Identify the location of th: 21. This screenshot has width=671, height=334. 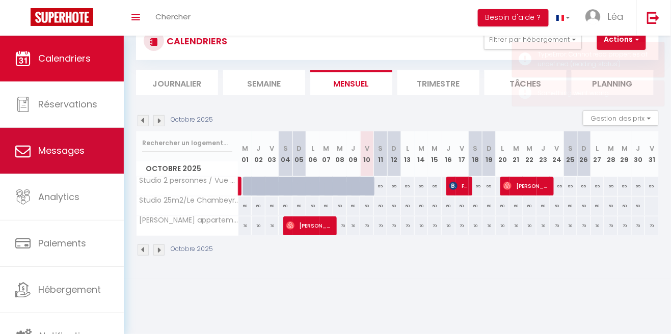
(516, 154).